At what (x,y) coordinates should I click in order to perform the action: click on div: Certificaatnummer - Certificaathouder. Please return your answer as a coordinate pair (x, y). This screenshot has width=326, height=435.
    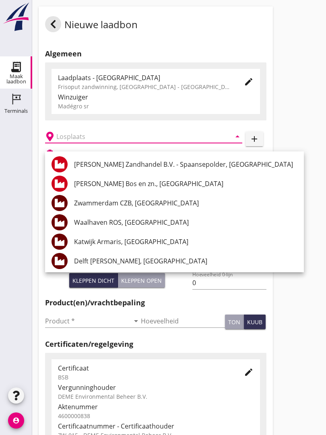
    Looking at the image, I should click on (156, 426).